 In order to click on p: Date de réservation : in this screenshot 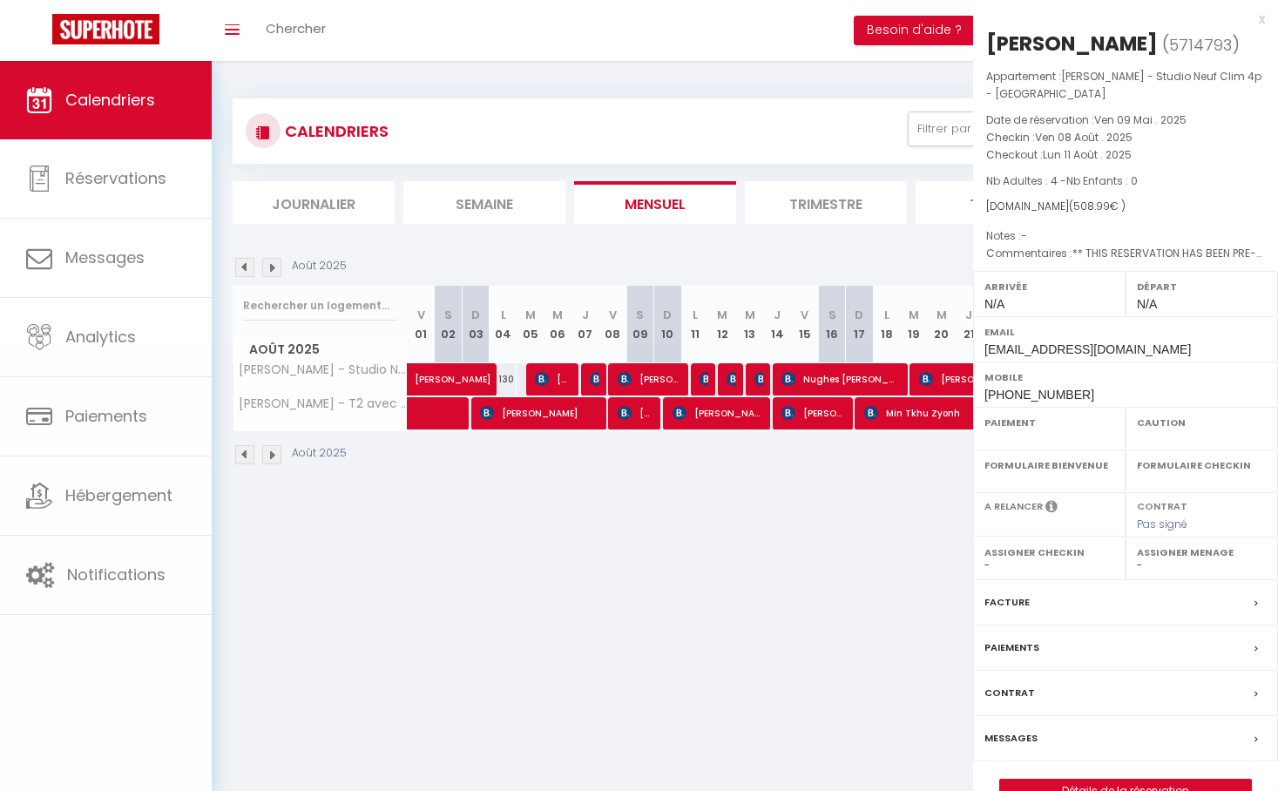, I will do `click(1125, 120)`.